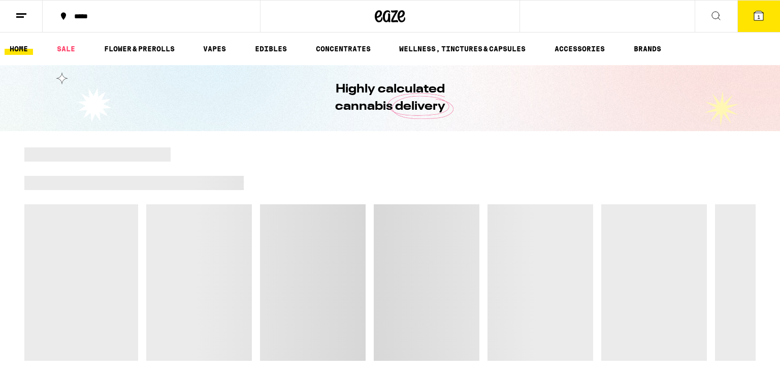 The width and height of the screenshot is (780, 371). I want to click on h1: Highly calculated cannabis delivery, so click(390, 98).